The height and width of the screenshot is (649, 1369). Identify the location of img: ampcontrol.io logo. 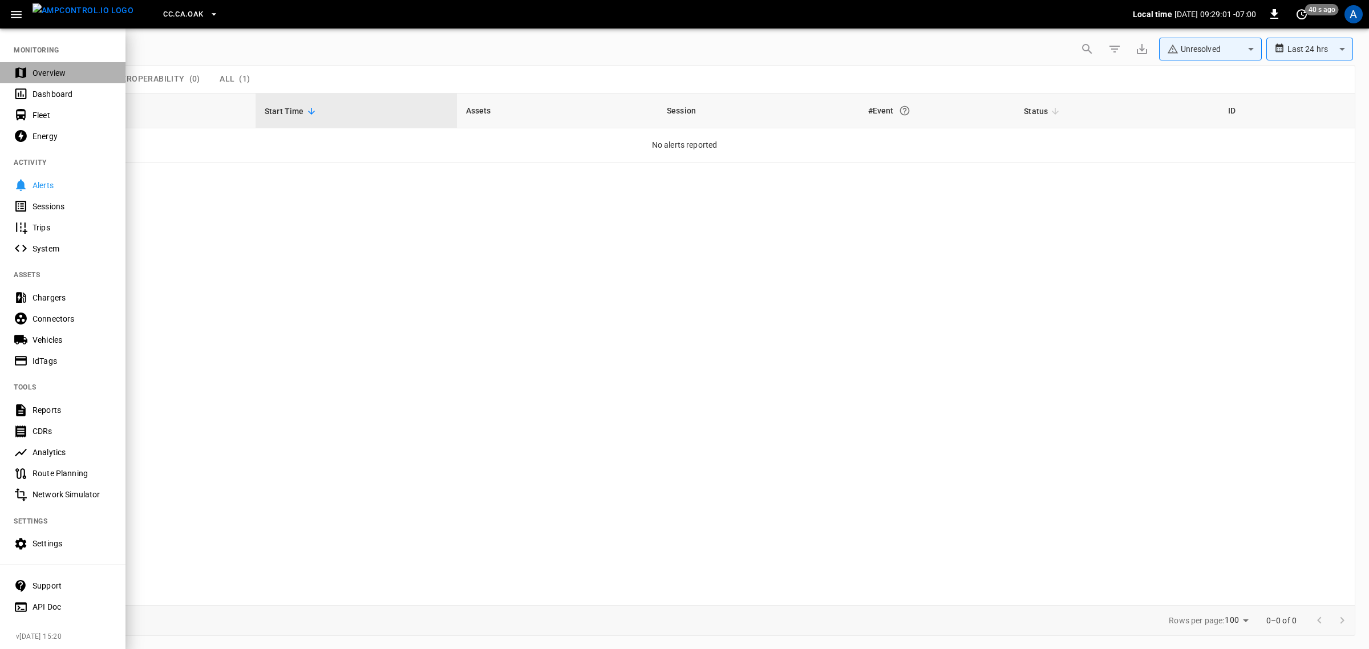
(83, 10).